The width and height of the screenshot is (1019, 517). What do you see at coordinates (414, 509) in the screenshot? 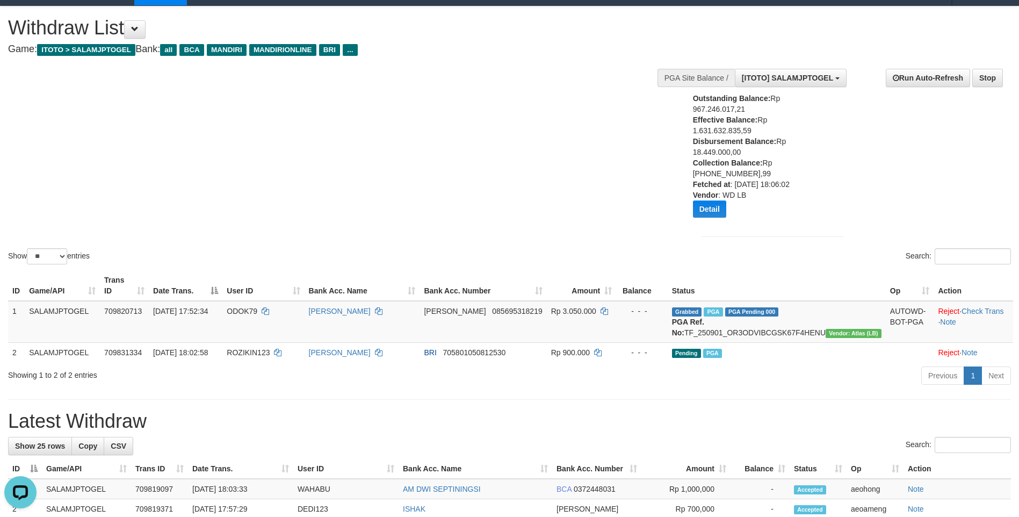
I see `a: ISHAK` at bounding box center [414, 509].